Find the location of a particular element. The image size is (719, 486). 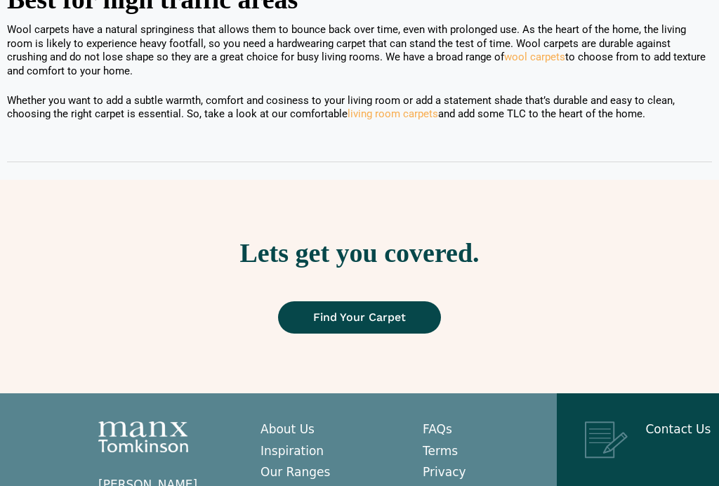

p: Whether you want to add a subtle warmth, comfort and cosiness to your living room or add a statem... is located at coordinates (360, 107).